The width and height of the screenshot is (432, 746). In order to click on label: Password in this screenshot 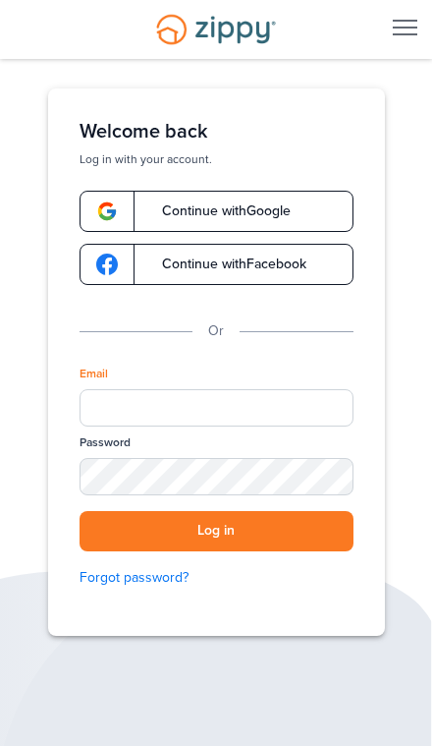, I will do `click(105, 442)`.